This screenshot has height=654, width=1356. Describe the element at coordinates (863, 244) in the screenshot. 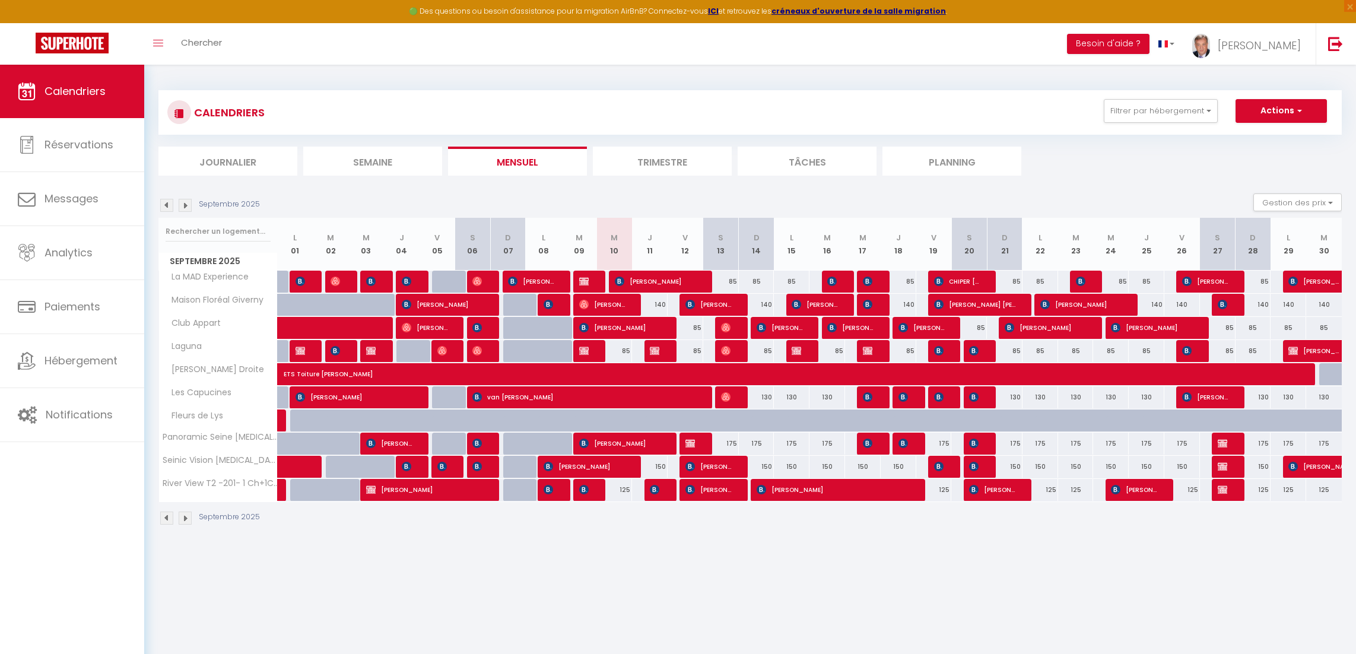

I see `th: 17` at that location.